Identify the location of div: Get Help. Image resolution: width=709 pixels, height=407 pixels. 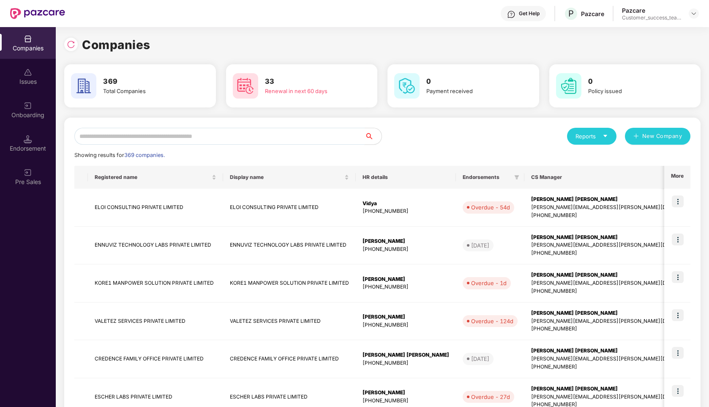
(529, 14).